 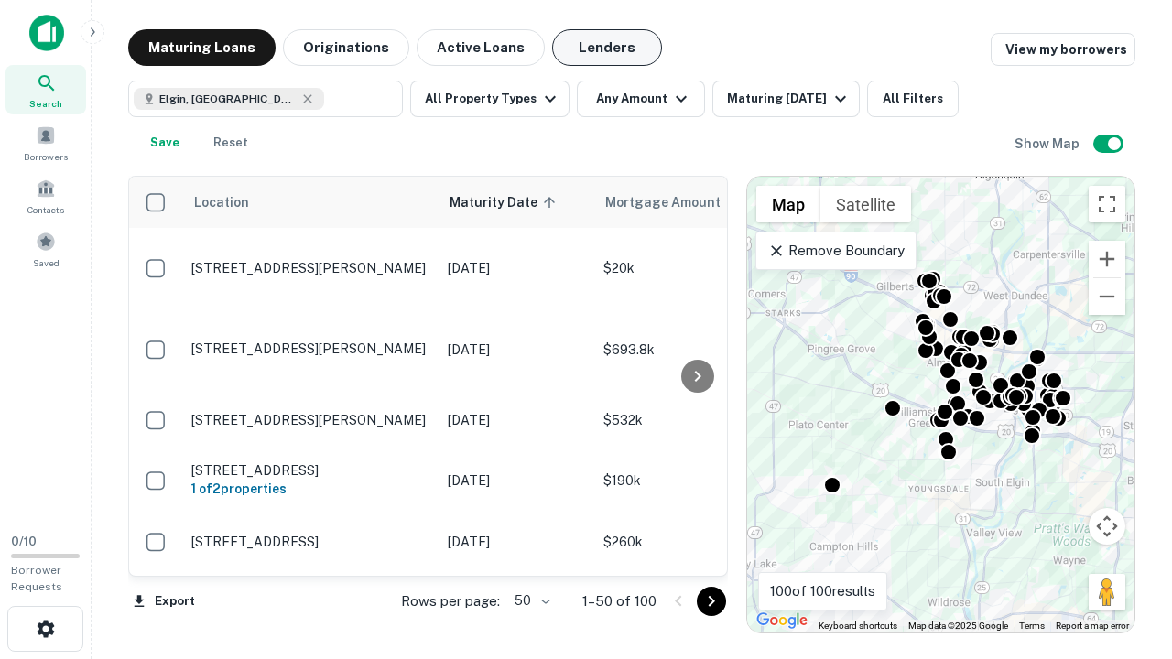 What do you see at coordinates (607, 48) in the screenshot?
I see `button: Lenders` at bounding box center [607, 48].